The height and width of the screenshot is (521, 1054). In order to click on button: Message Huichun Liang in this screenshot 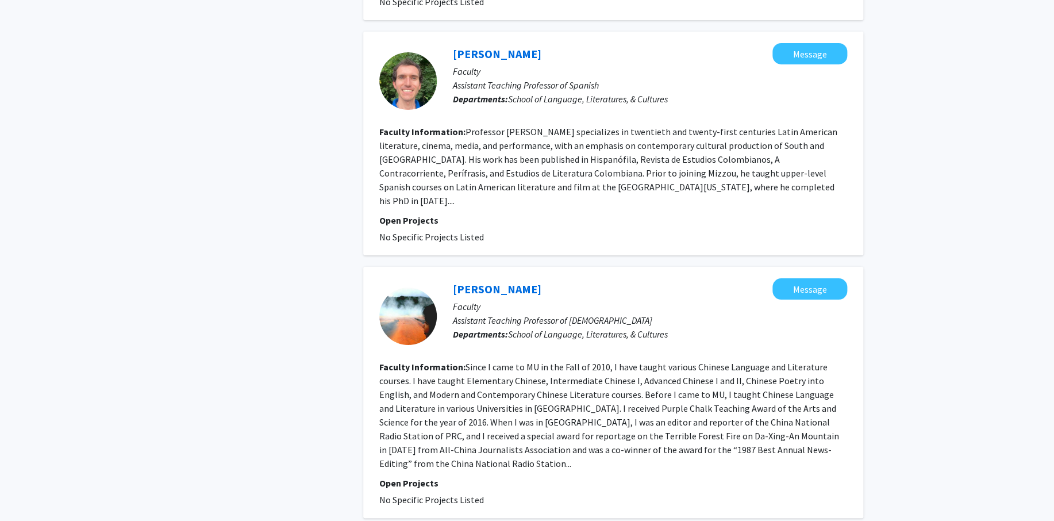, I will do `click(810, 289)`.